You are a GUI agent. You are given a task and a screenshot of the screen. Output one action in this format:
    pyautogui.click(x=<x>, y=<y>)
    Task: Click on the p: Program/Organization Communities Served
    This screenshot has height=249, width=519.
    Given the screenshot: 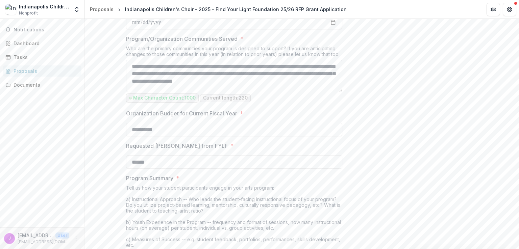 What is the action you would take?
    pyautogui.click(x=182, y=39)
    